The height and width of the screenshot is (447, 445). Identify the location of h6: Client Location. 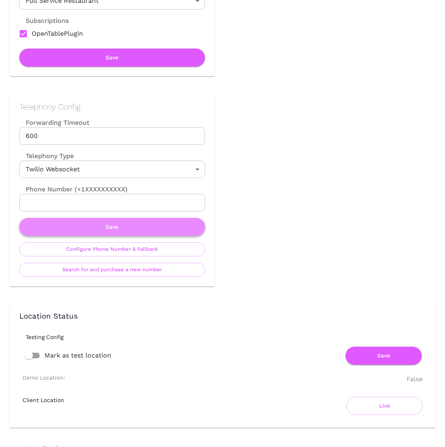
(43, 400).